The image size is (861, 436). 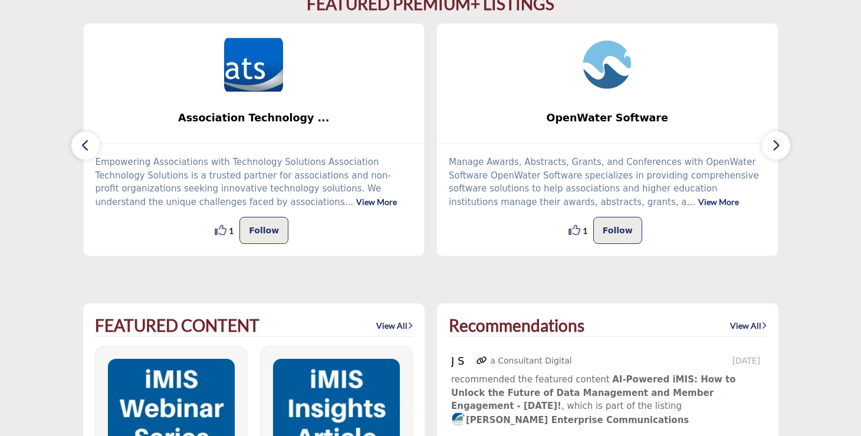 I want to click on span: OpenWater Software, so click(x=607, y=118).